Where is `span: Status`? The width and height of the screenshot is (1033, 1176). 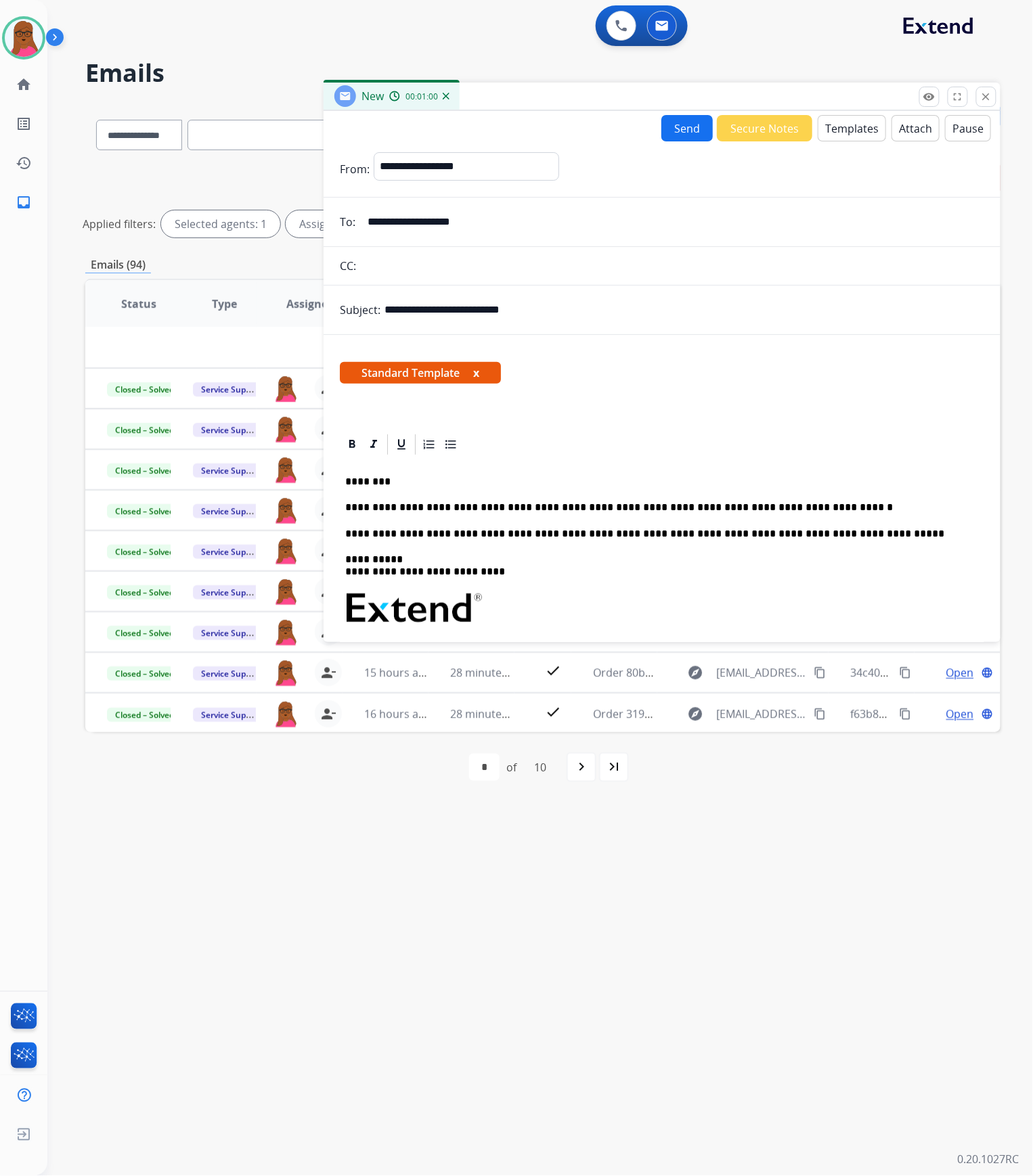
span: Status is located at coordinates (139, 304).